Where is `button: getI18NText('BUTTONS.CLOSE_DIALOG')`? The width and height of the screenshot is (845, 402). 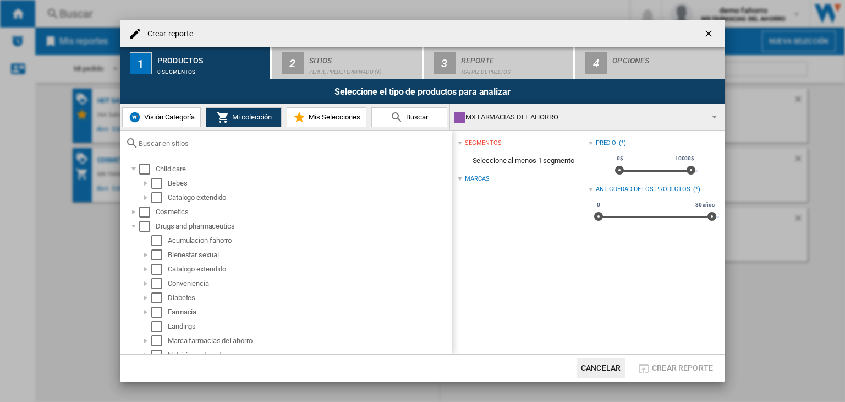 button: getI18NText('BUTTONS.CLOSE_DIALOG') is located at coordinates (710, 34).